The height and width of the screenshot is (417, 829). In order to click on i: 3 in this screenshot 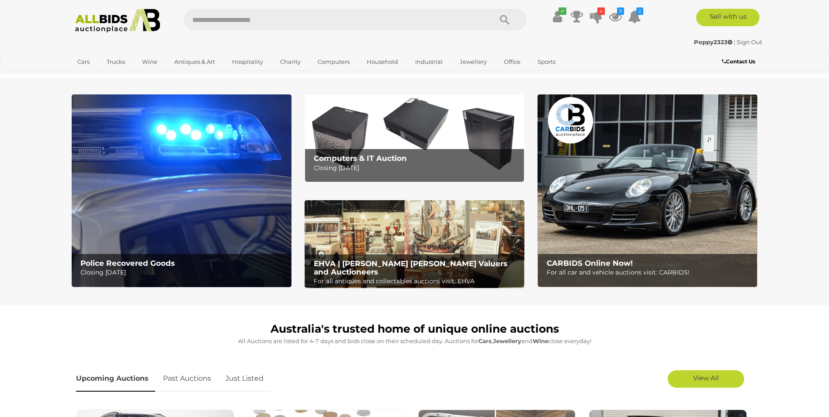, I will do `click(620, 11)`.